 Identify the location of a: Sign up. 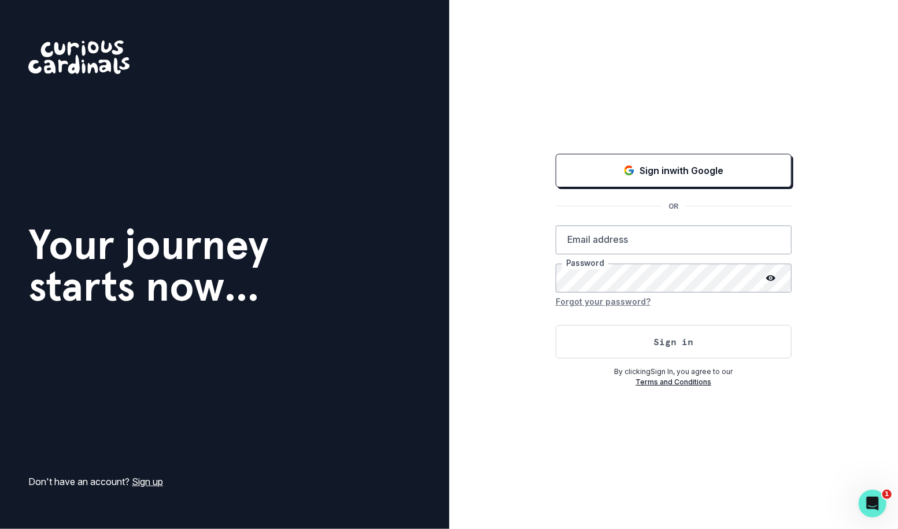
(147, 482).